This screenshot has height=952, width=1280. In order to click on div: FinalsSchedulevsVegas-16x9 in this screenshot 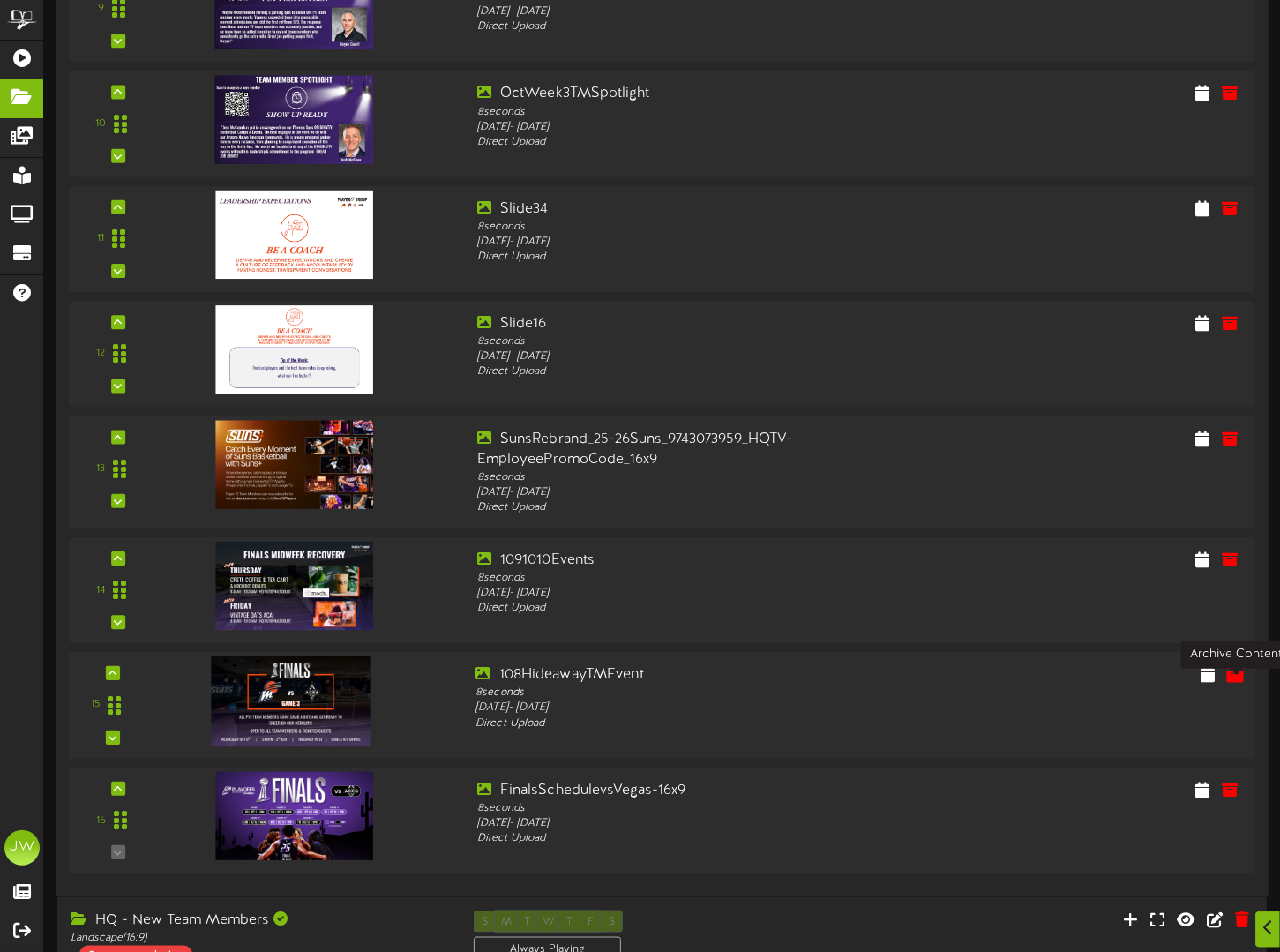, I will do `click(711, 790)`.